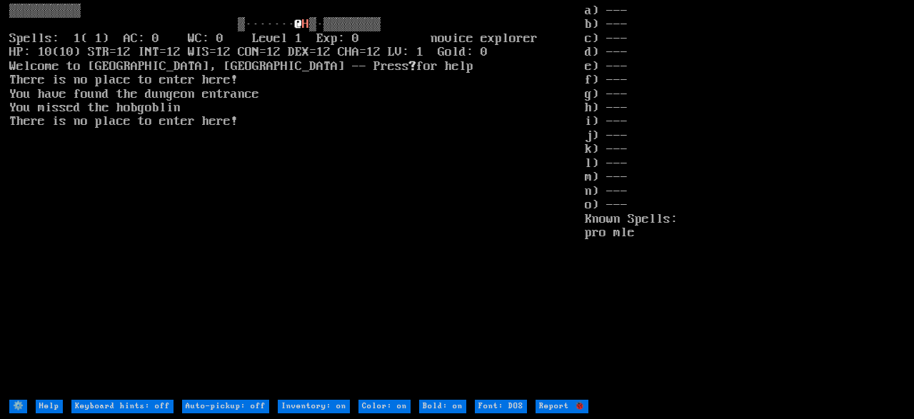 This screenshot has height=419, width=914. I want to click on input: Color: on, so click(384, 406).